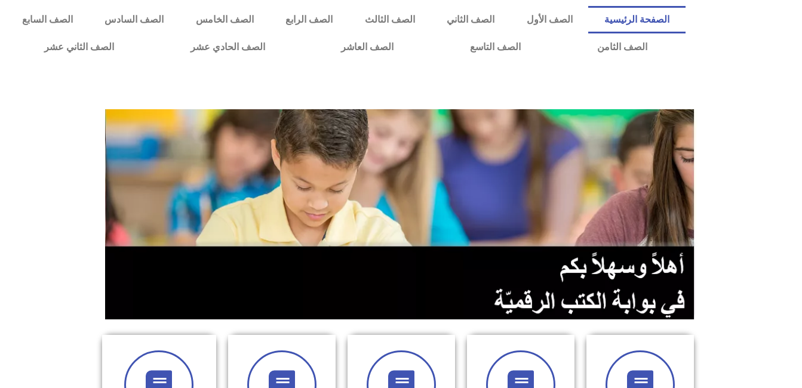 The image size is (802, 388). What do you see at coordinates (636, 20) in the screenshot?
I see `a: الصفحة الرئيسية` at bounding box center [636, 20].